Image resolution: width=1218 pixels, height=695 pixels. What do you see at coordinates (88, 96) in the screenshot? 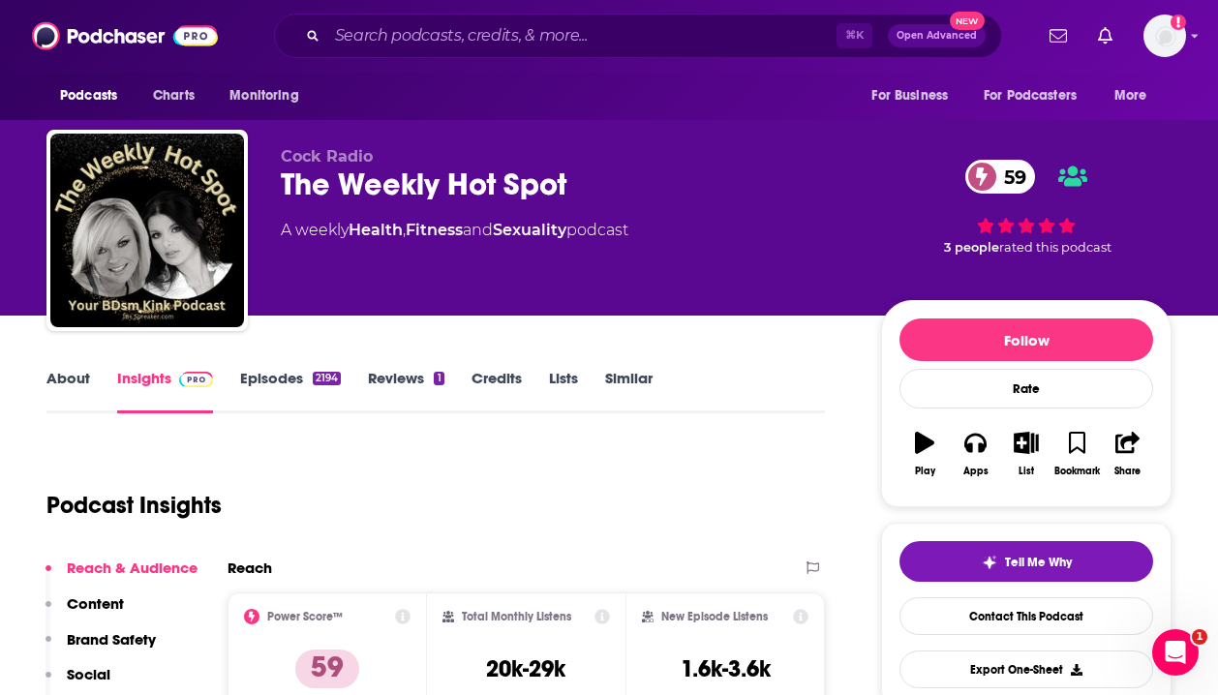
I see `span: Podcasts` at bounding box center [88, 96].